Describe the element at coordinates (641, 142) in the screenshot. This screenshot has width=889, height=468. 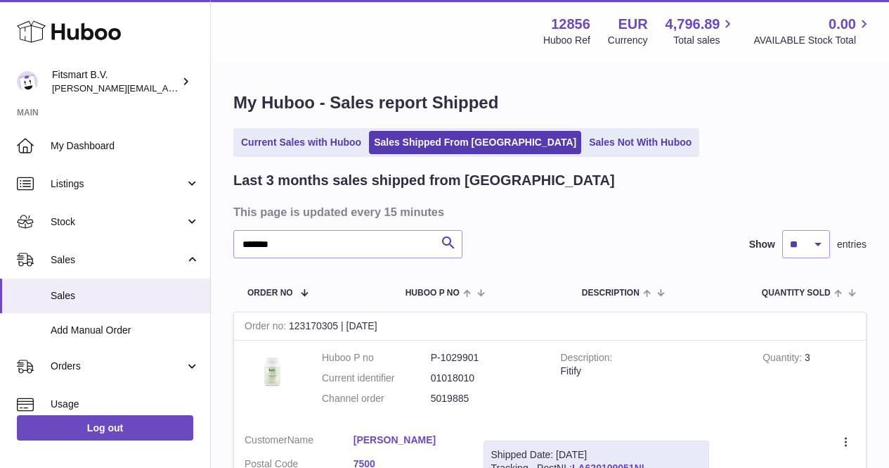
I see `a: Sales Not With Huboo` at that location.